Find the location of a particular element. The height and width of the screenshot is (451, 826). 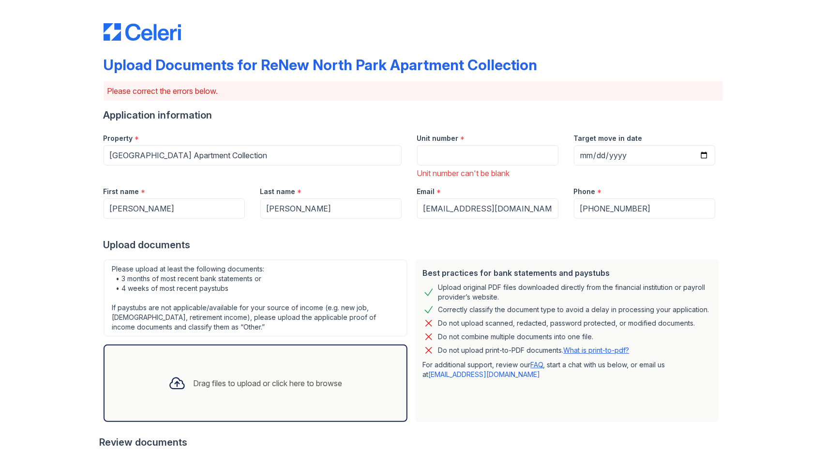

div: Upload original PDF files downloaded directly from the financial institution or payroll provider’... is located at coordinates (575, 292).